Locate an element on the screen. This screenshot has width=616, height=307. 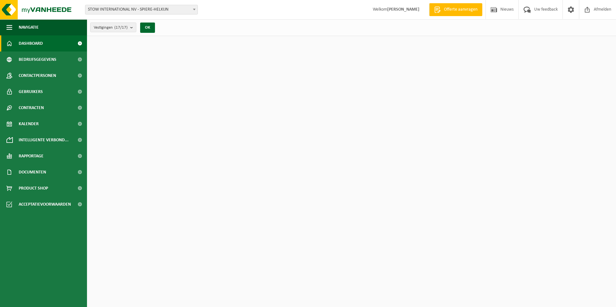
span: Documenten is located at coordinates (32, 172).